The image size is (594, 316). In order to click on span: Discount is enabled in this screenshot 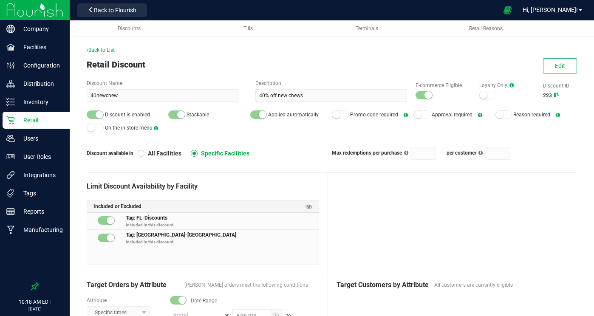, I will do `click(128, 115)`.